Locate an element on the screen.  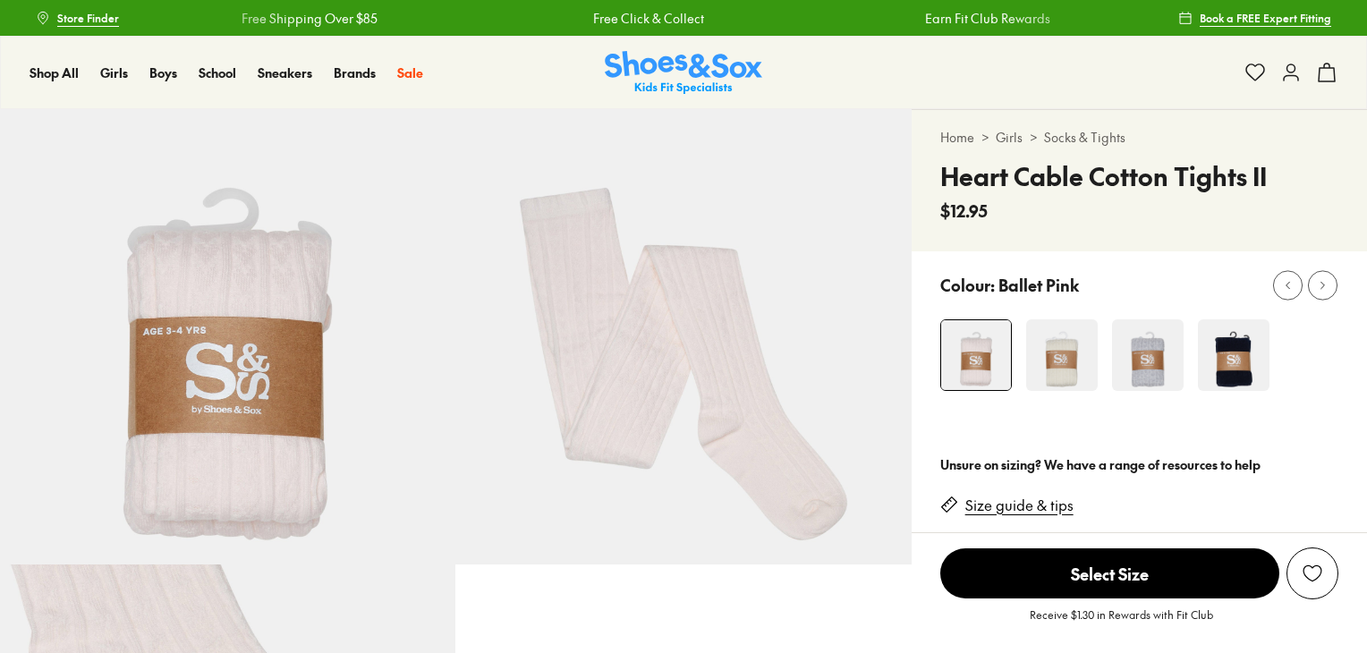
a: Socks & Tights is located at coordinates (1084, 137).